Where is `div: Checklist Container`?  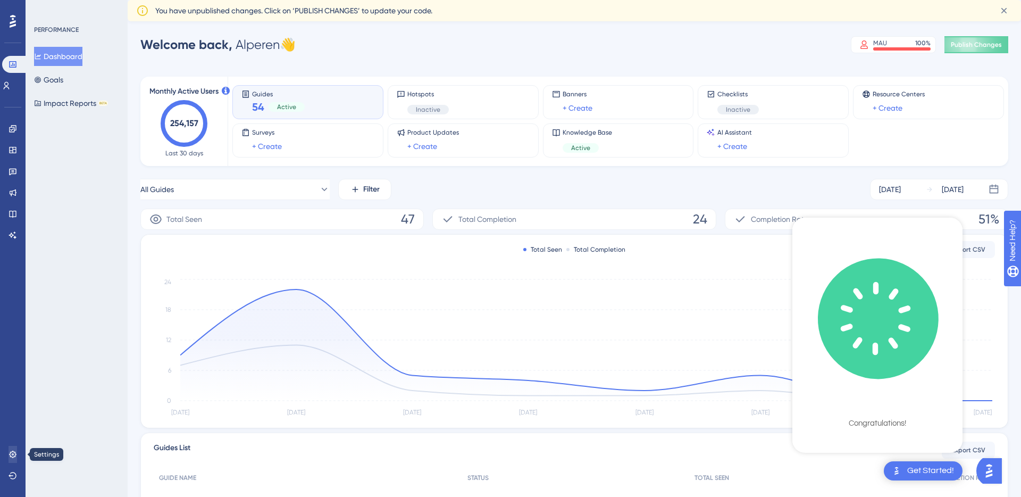 div: Checklist Container is located at coordinates (877, 335).